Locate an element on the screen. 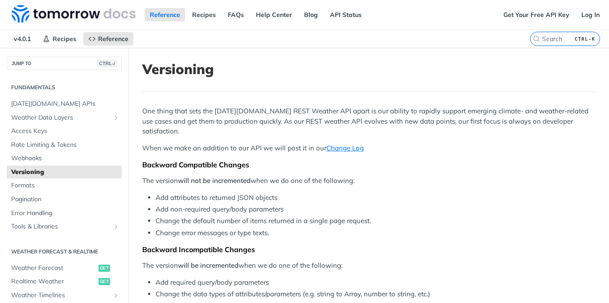 The image size is (609, 303). h2: Weather Forecast & realtime is located at coordinates (64, 251).